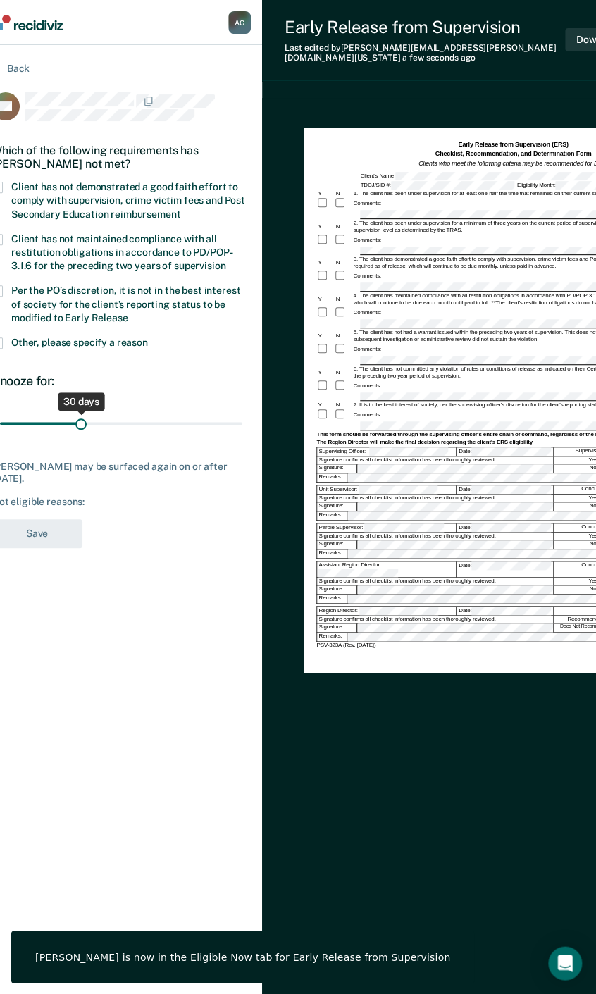  What do you see at coordinates (438, 58) in the screenshot?
I see `span: a few seconds ago` at bounding box center [438, 58].